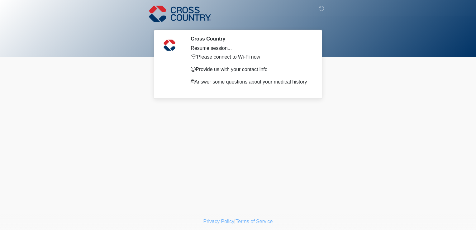 The width and height of the screenshot is (476, 230). What do you see at coordinates (251, 69) in the screenshot?
I see `p: Provide us with your contact info` at bounding box center [251, 69].